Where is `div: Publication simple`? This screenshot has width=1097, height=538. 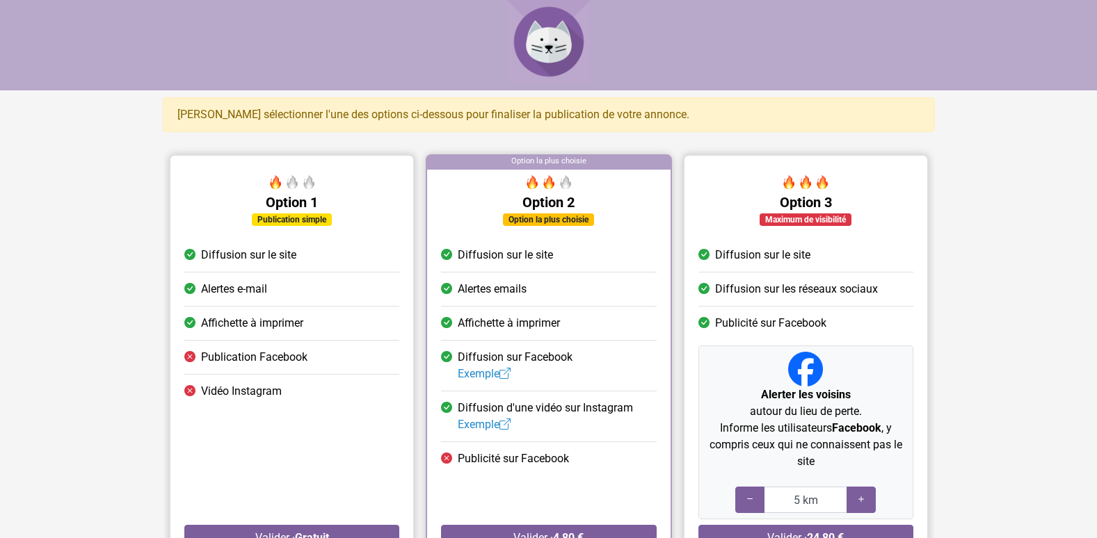
div: Publication simple is located at coordinates (291, 220).